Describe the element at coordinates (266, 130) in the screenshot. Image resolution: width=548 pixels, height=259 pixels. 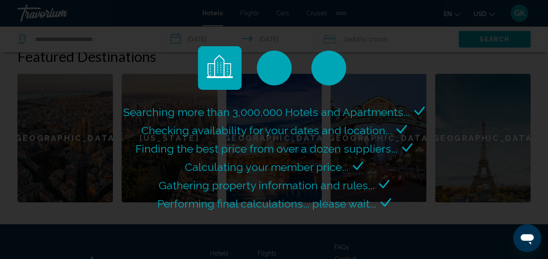
I see `span: Checking availability for your dates and location...` at that location.